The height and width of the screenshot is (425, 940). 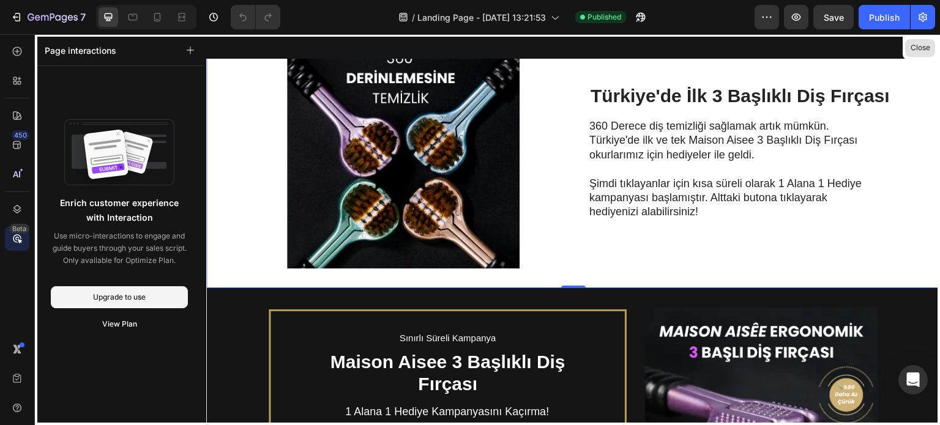 What do you see at coordinates (913, 380) in the screenshot?
I see `div: Open Intercom Messenger` at bounding box center [913, 380].